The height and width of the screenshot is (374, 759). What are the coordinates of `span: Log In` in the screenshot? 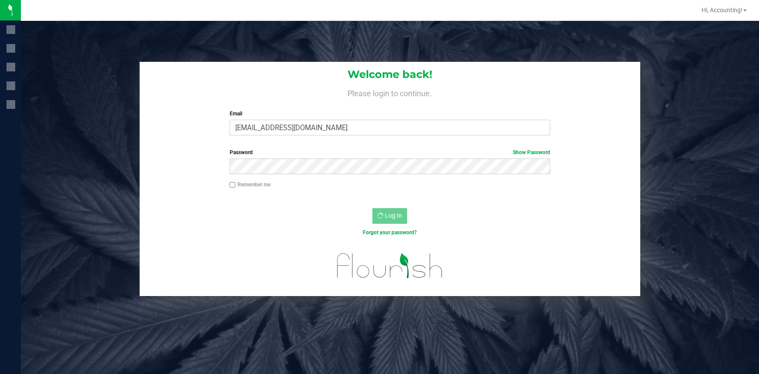 It's located at (393, 215).